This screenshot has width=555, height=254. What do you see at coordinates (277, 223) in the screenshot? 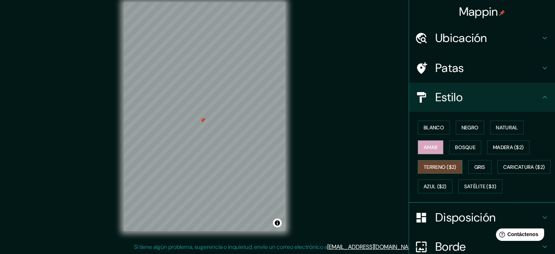
I see `button: Activar o desactivar atribución` at bounding box center [277, 223].